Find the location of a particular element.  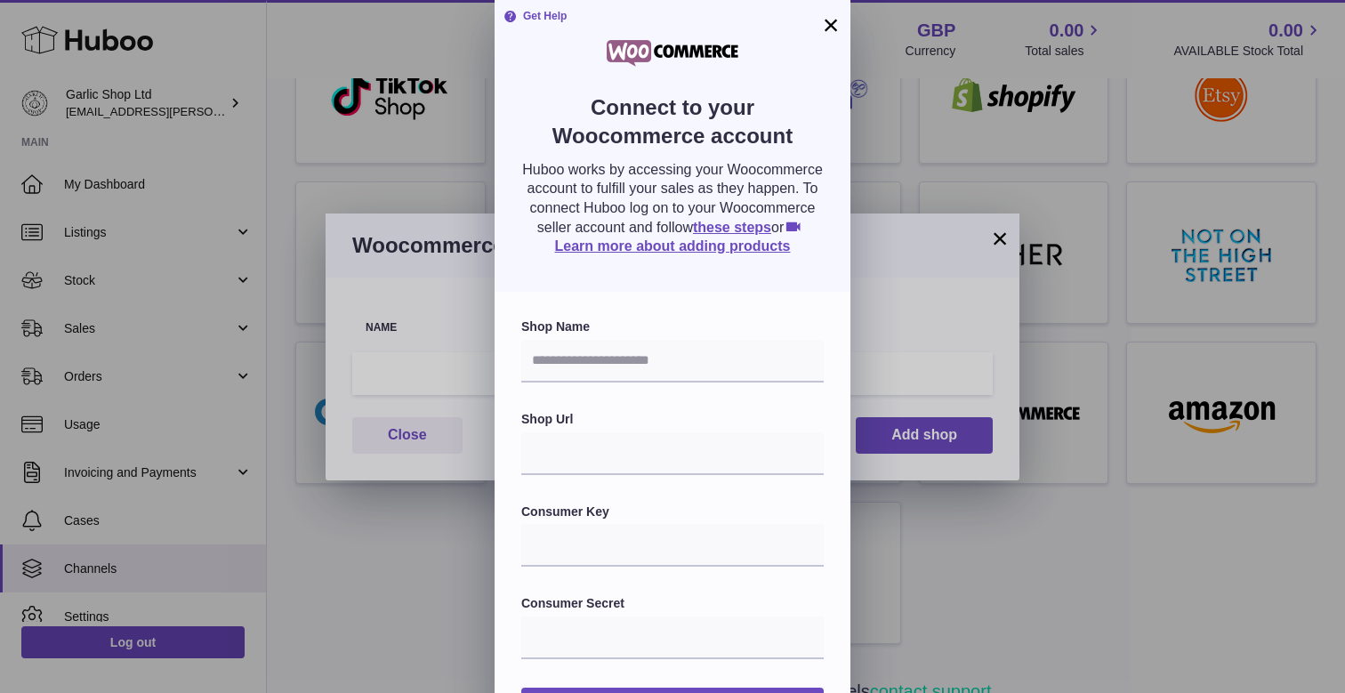

strong: Get Help is located at coordinates (535, 16).